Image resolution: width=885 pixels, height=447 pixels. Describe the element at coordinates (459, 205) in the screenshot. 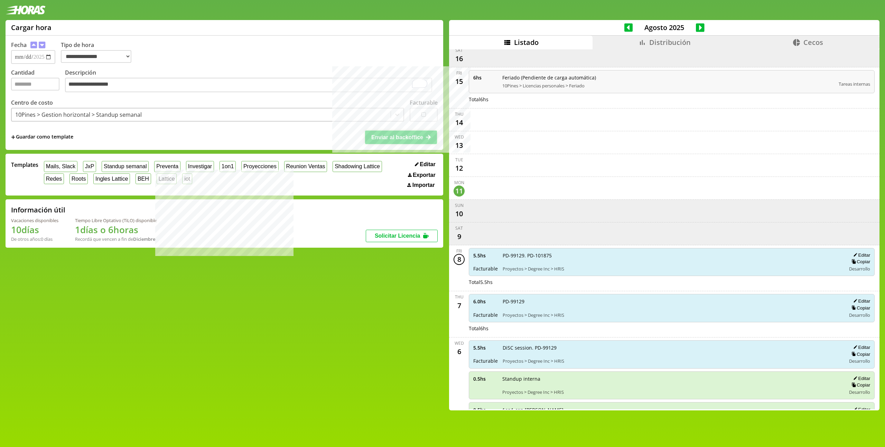

I see `div: Sun` at that location.